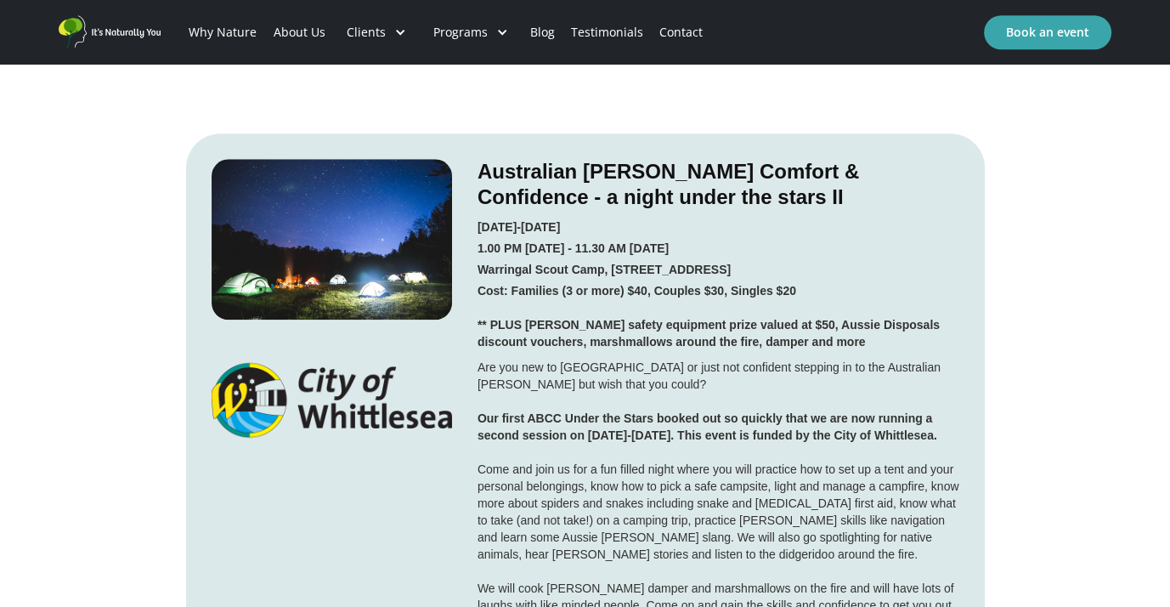 This screenshot has width=1170, height=607. I want to click on a: About Us, so click(299, 32).